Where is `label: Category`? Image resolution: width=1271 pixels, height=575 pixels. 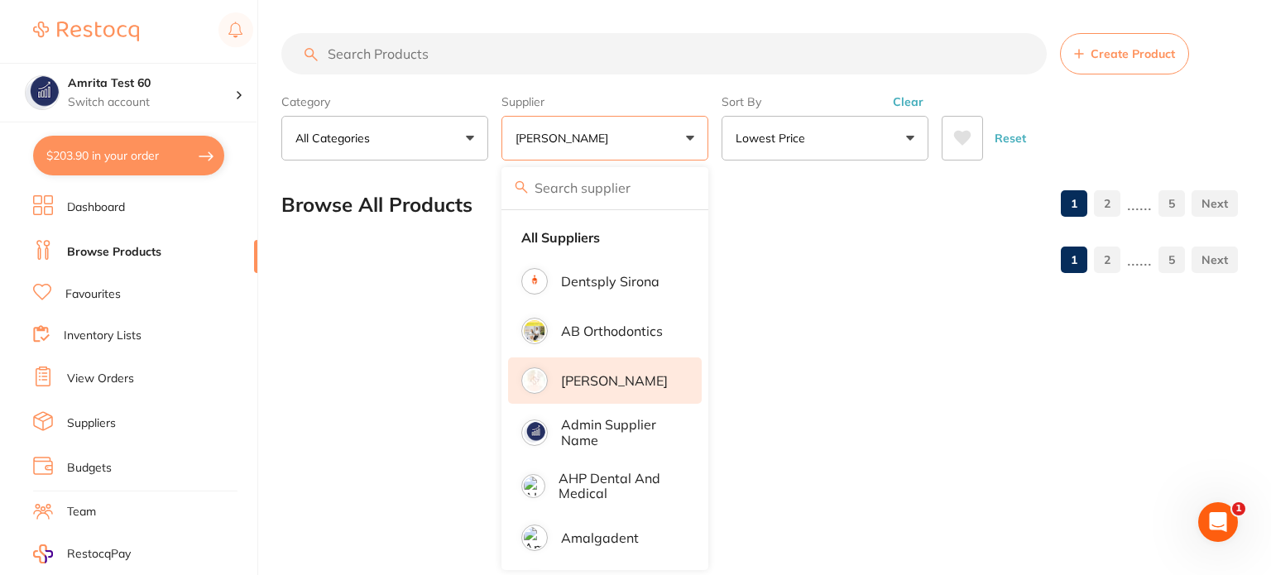 label: Category is located at coordinates (385, 102).